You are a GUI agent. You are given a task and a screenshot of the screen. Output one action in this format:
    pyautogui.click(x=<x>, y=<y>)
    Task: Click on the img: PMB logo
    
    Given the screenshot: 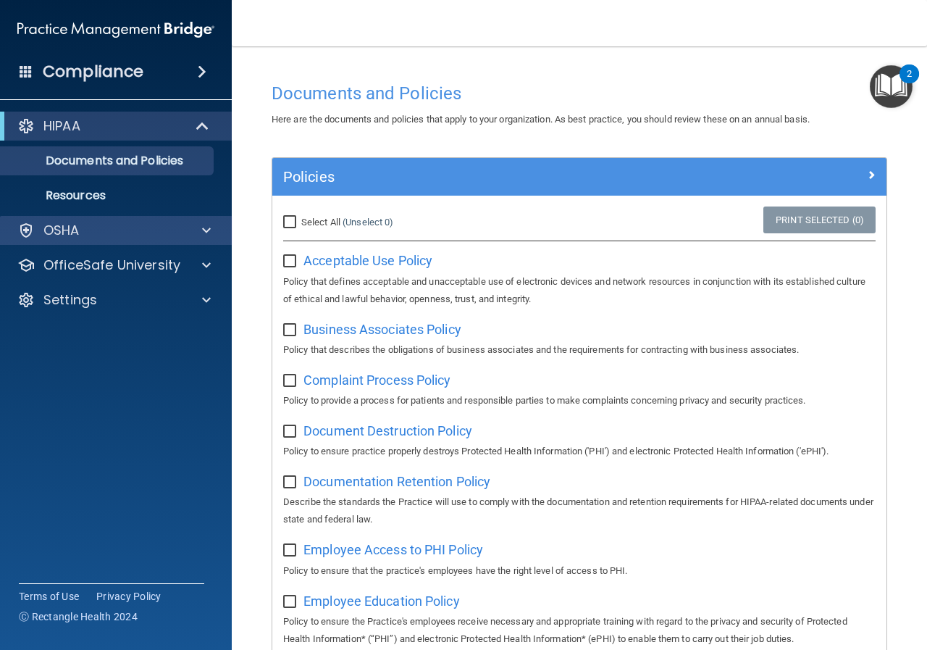 What is the action you would take?
    pyautogui.click(x=116, y=30)
    